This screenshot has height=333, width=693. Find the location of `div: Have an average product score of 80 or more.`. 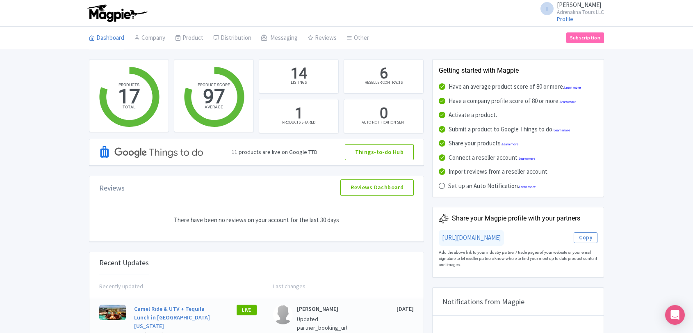

div: Have an average product score of 80 or more. is located at coordinates (515, 87).